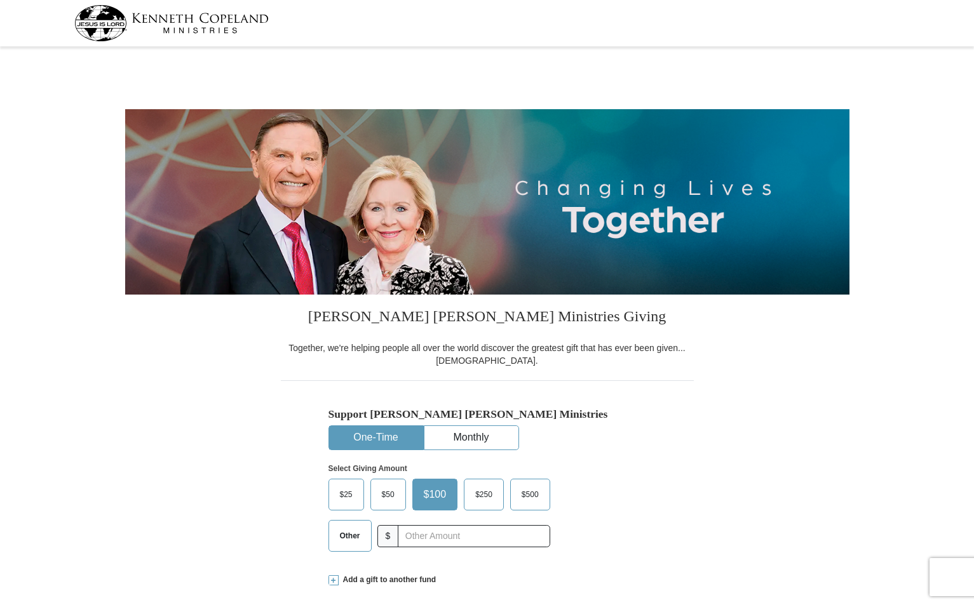 The height and width of the screenshot is (605, 974). Describe the element at coordinates (530, 495) in the screenshot. I see `span: $500` at that location.